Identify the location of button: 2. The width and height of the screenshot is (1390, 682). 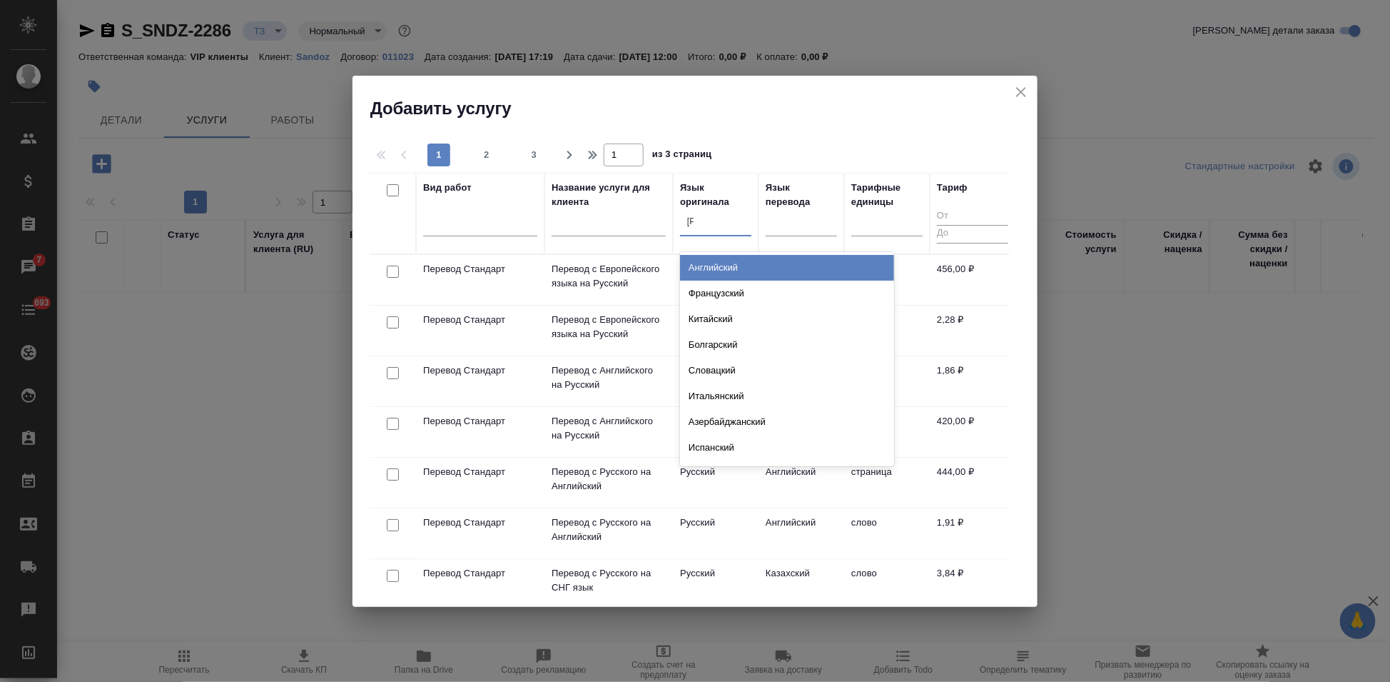
(487, 155).